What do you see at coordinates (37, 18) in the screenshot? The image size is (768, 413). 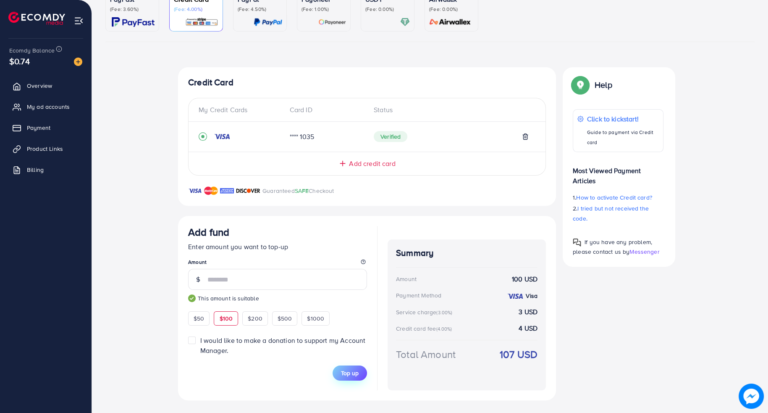 I see `a: logo` at bounding box center [37, 18].